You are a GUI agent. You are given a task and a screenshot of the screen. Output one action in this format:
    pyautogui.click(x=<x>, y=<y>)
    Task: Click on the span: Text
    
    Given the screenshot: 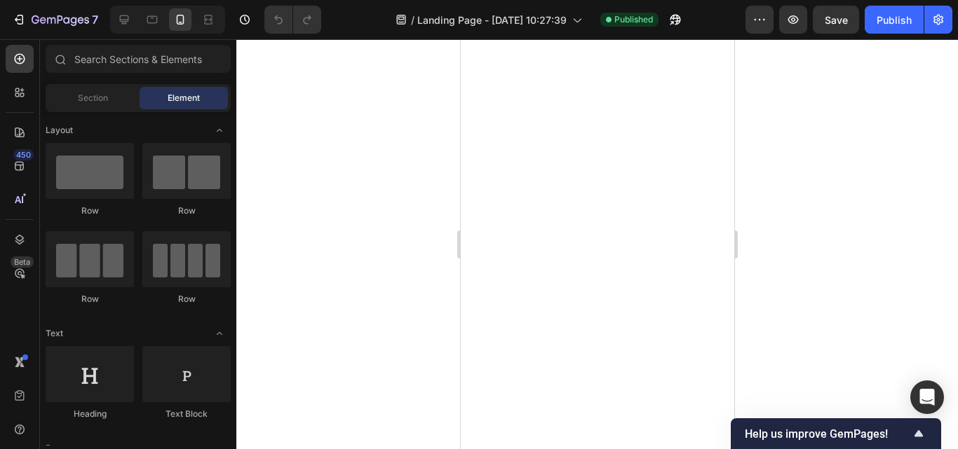 What is the action you would take?
    pyautogui.click(x=54, y=334)
    